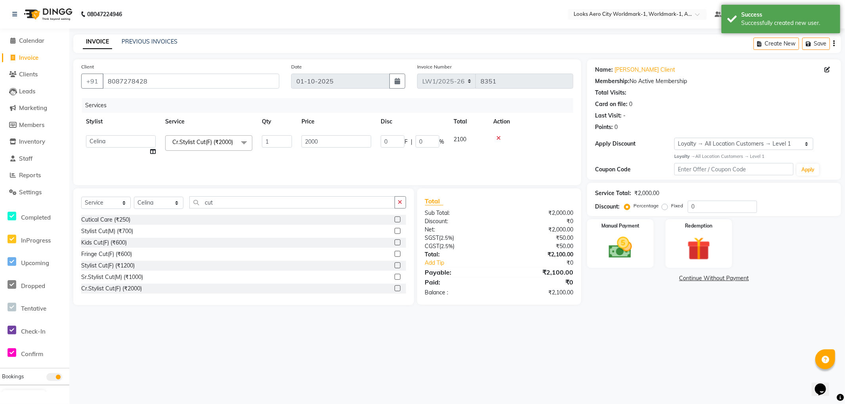  What do you see at coordinates (620, 226) in the screenshot?
I see `label: Manual Payment` at bounding box center [620, 226].